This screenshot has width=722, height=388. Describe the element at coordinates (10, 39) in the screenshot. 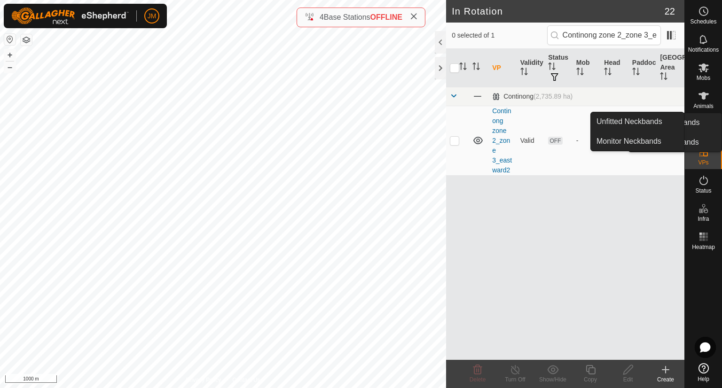

I see `button: Reset Map` at that location.